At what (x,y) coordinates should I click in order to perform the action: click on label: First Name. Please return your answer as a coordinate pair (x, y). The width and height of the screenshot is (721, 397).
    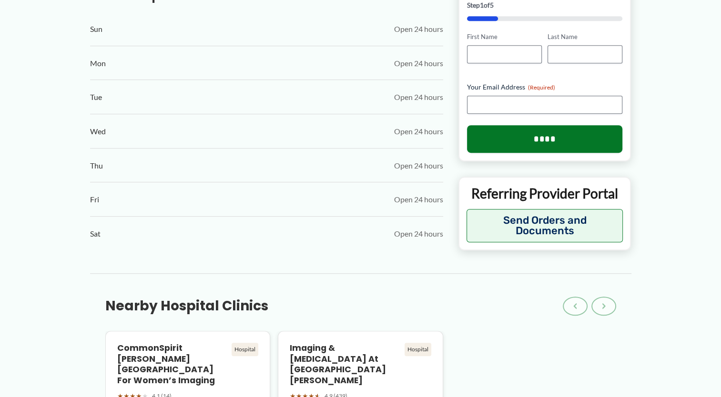
    Looking at the image, I should click on (504, 37).